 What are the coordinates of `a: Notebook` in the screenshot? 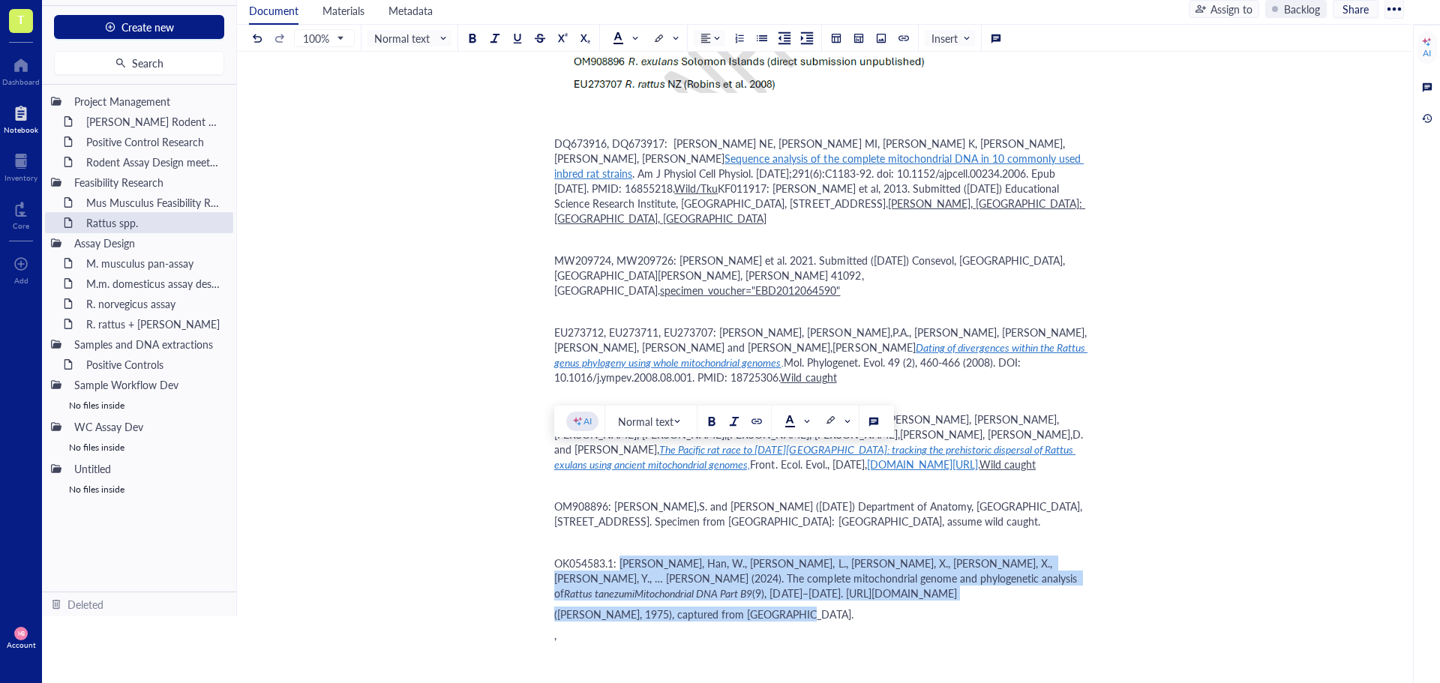 It's located at (21, 118).